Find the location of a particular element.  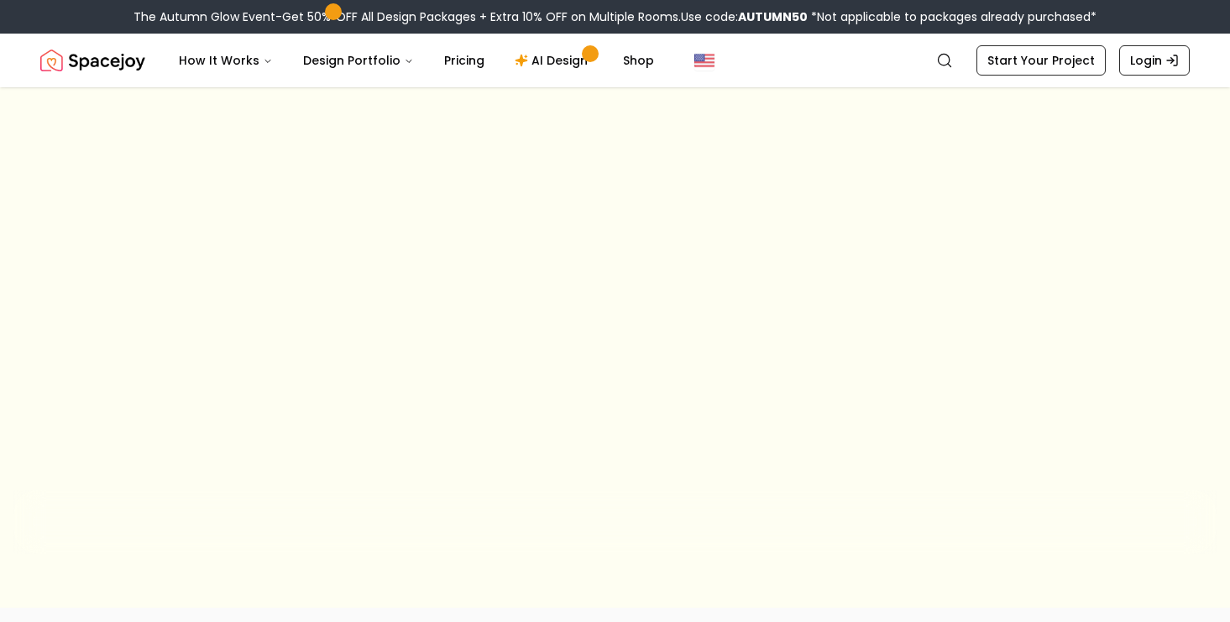

div: The Autumn Glow Event-Get 50% OFF All Design Packages + Extra 10% OFF on Multiple Rooms. is located at coordinates (615, 17).